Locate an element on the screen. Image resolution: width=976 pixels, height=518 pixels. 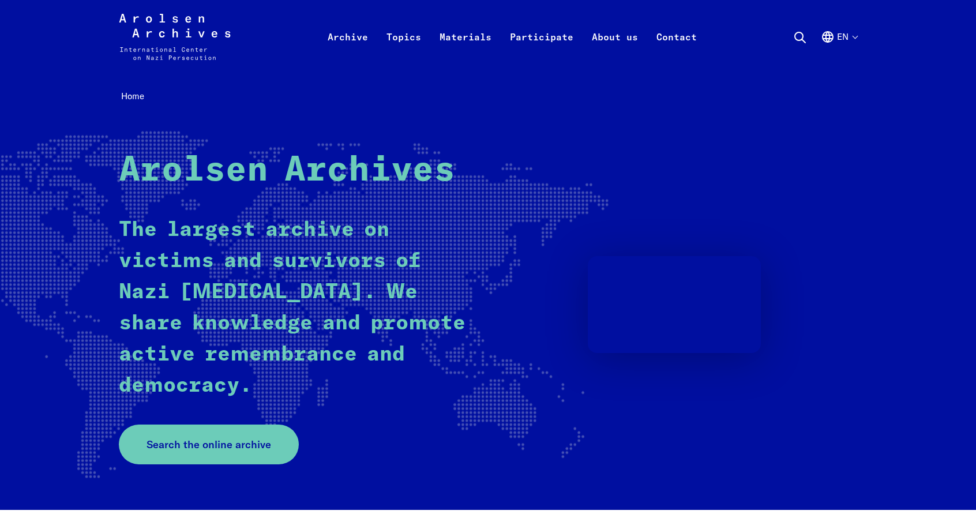
nav: Primary is located at coordinates (512, 37).